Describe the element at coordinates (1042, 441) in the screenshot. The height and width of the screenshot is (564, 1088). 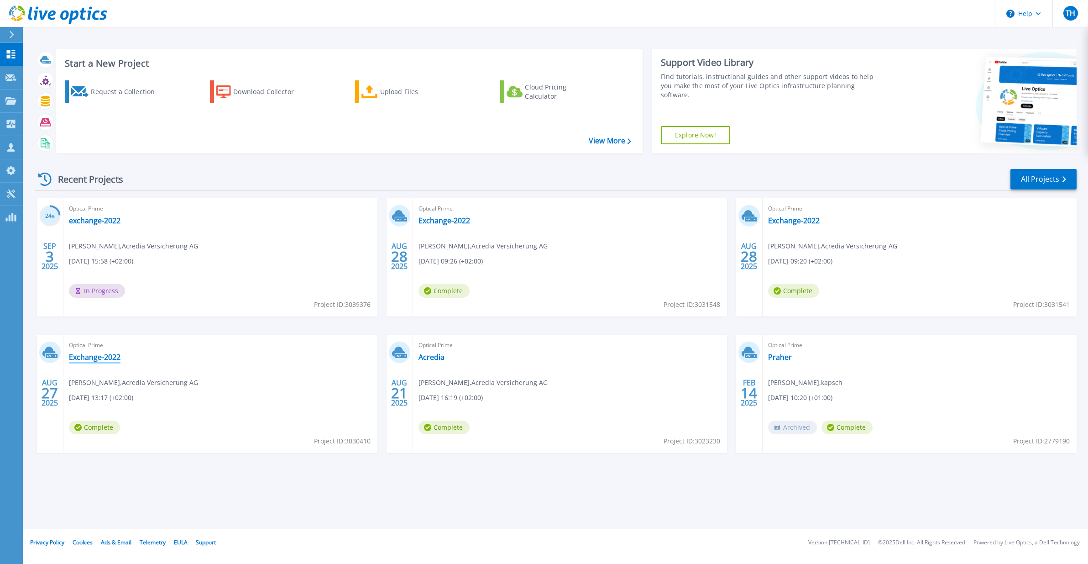
I see `span: Project ID: 2779190` at that location.